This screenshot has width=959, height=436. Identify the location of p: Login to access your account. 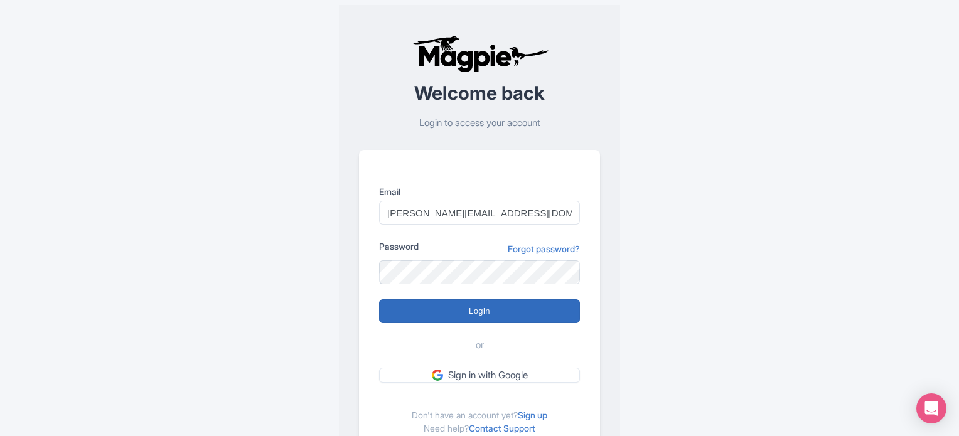
(479, 123).